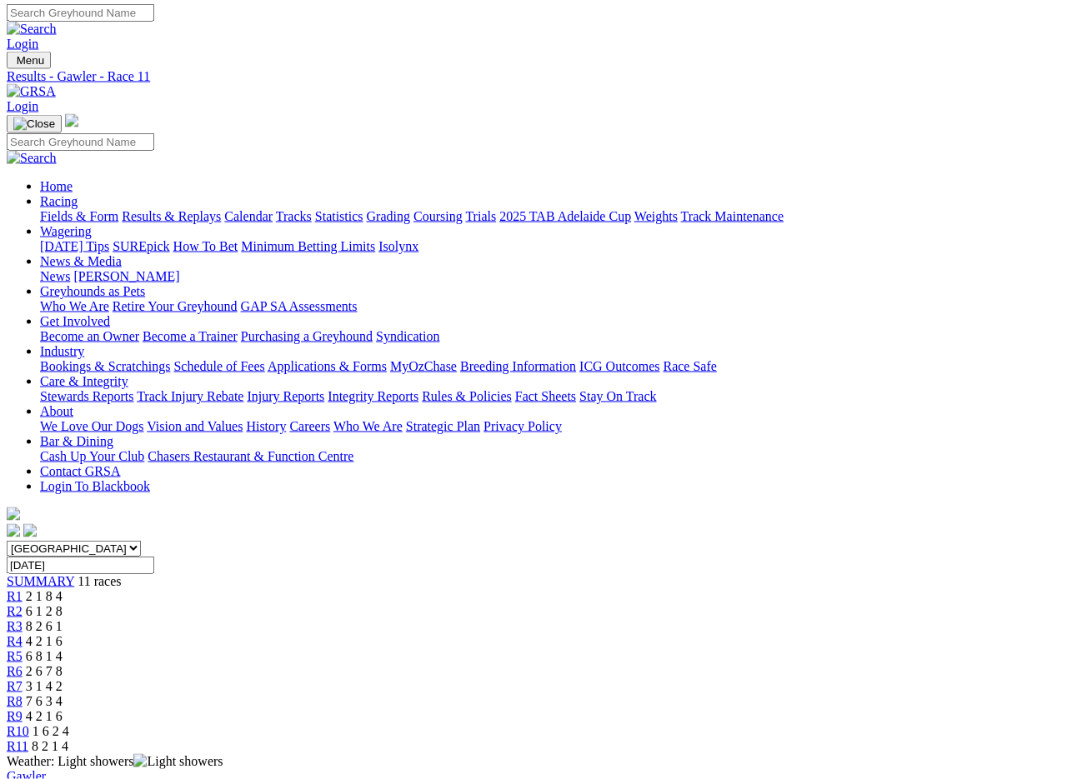  I want to click on a: Vision and Values, so click(194, 426).